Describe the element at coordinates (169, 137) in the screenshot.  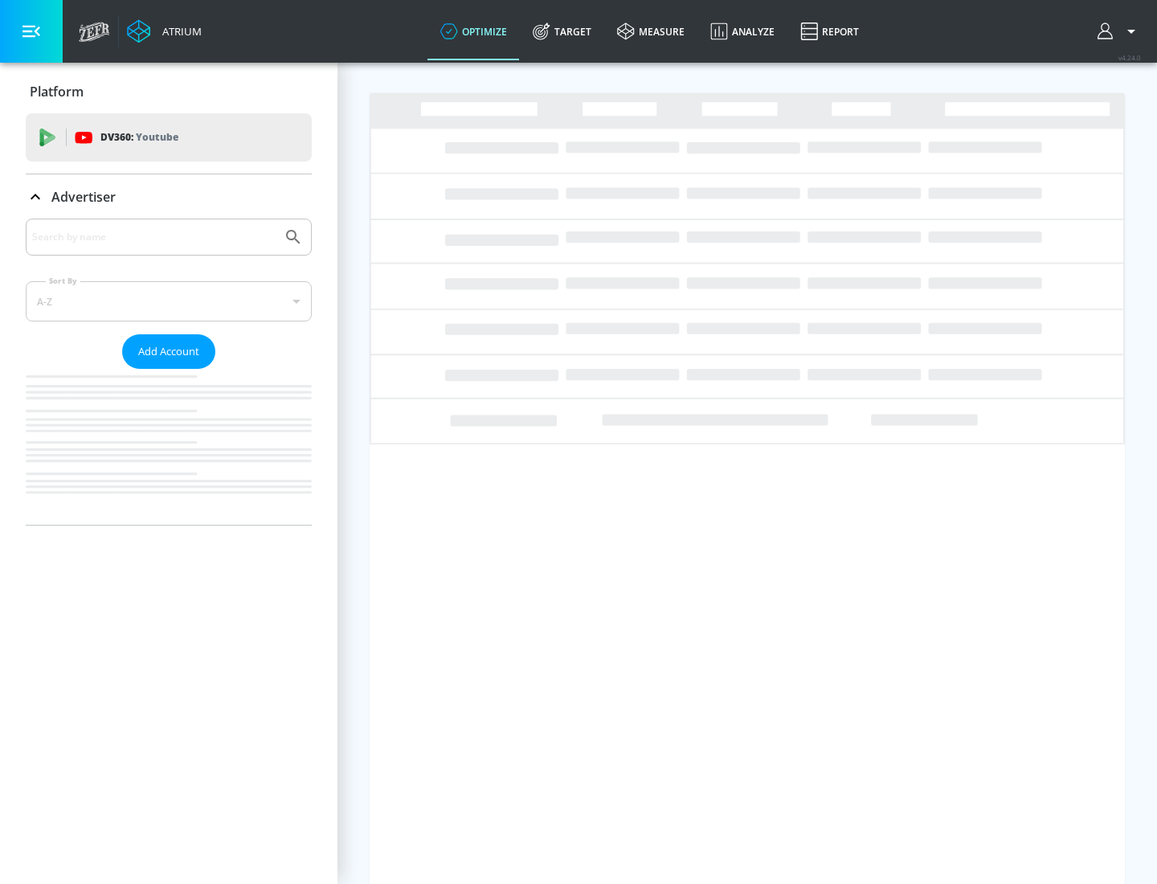
I see `div: DV360: Youtube` at that location.